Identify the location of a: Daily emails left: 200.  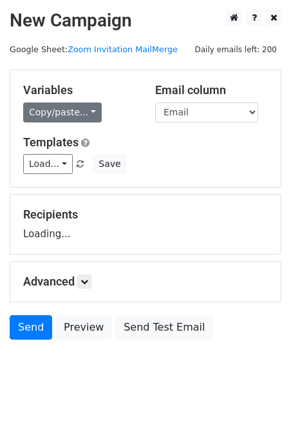
(236, 49).